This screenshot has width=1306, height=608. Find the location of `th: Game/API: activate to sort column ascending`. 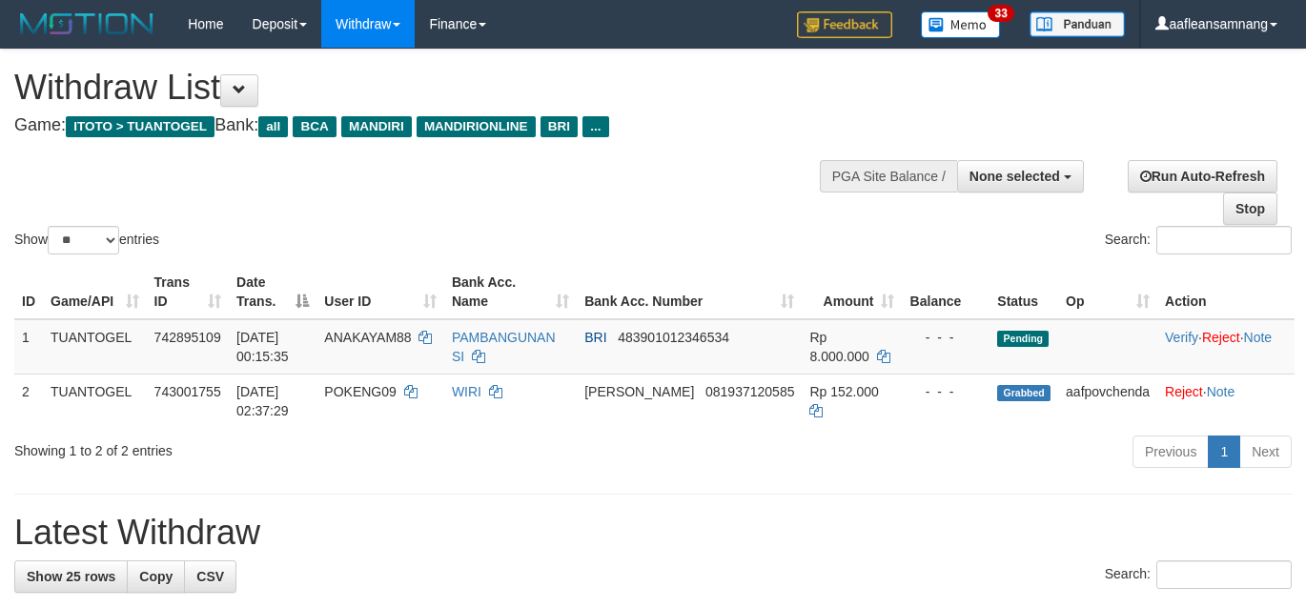

th: Game/API: activate to sort column ascending is located at coordinates (94, 292).